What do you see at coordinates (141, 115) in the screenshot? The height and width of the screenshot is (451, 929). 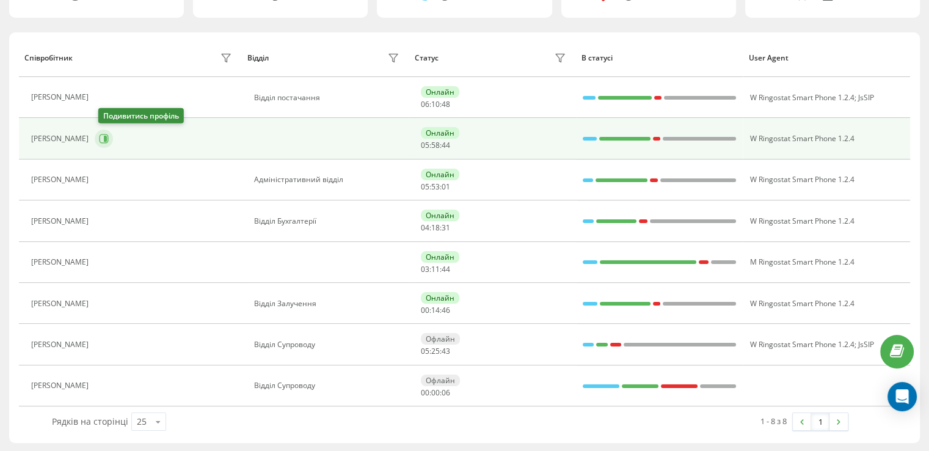 I see `div: Подивитись профіль` at bounding box center [141, 115].